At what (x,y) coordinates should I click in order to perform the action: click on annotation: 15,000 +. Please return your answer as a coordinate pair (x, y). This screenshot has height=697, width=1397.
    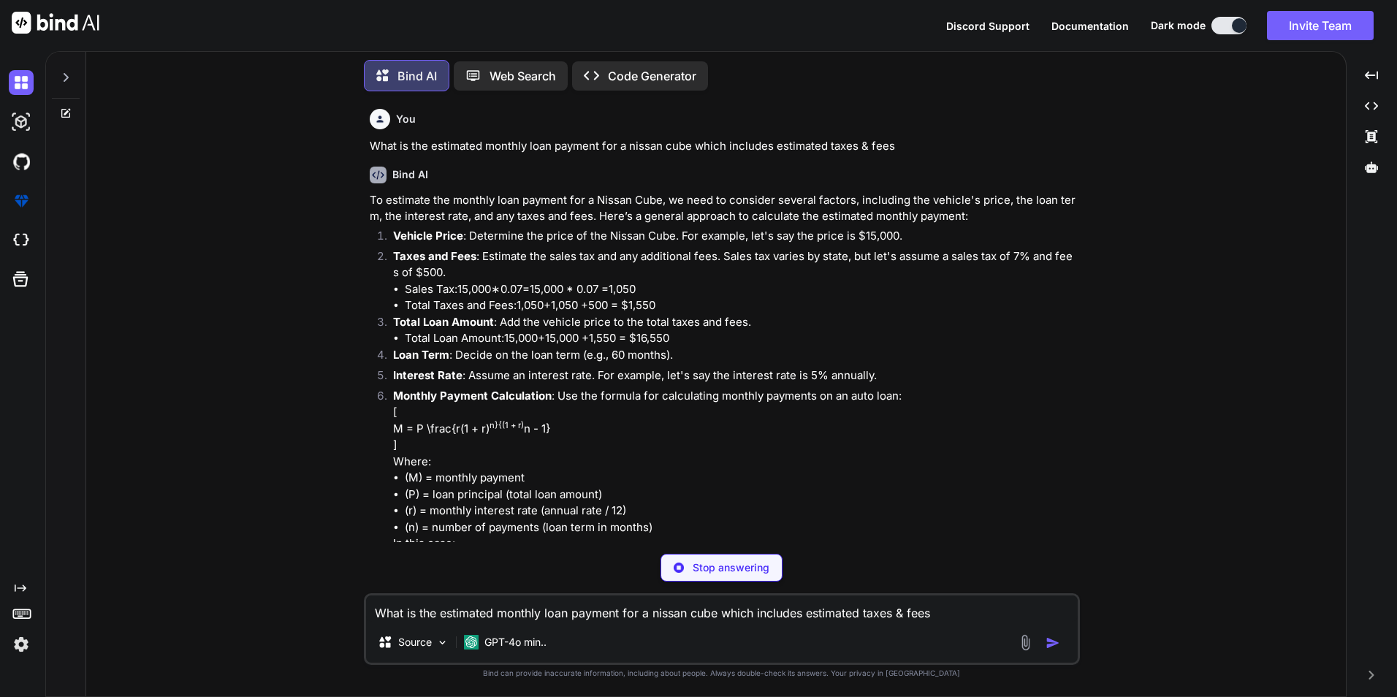
    Looking at the image, I should click on (567, 338).